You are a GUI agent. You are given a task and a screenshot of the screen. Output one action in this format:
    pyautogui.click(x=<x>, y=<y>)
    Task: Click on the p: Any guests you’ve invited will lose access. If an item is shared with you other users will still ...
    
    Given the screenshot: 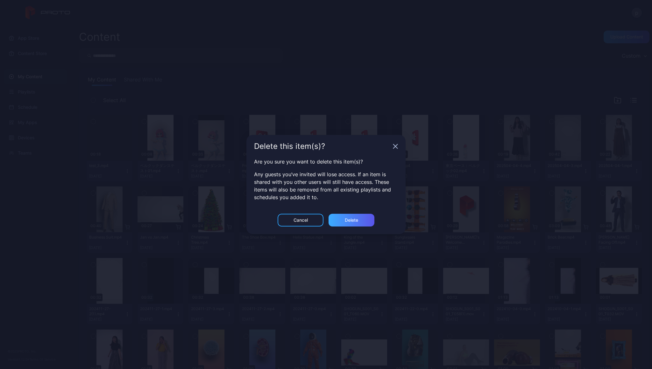 What is the action you would take?
    pyautogui.click(x=326, y=186)
    